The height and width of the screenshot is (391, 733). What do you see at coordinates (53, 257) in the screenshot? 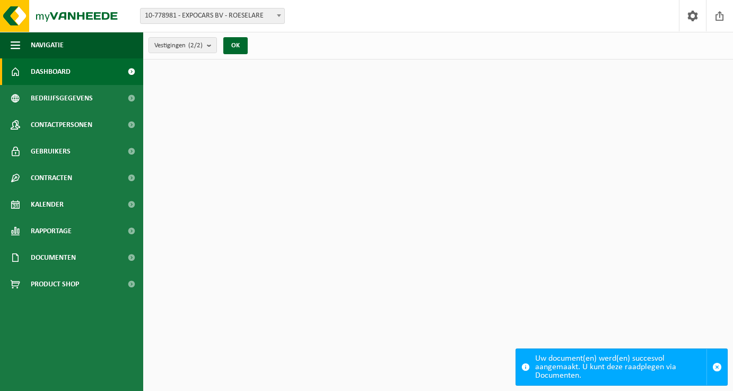
I see `span: Documenten` at bounding box center [53, 257].